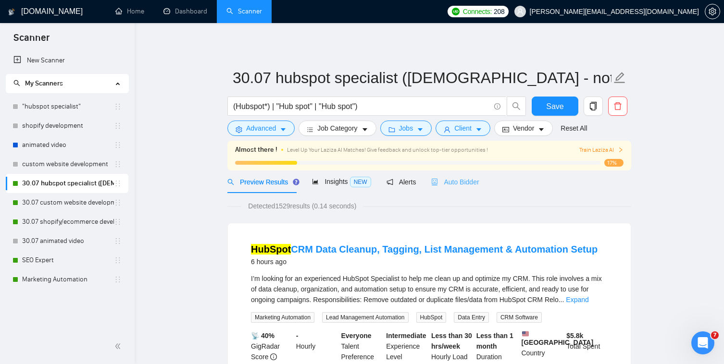 Image resolution: width=724 pixels, height=364 pixels. I want to click on span: Lead Management Automation, so click(365, 318).